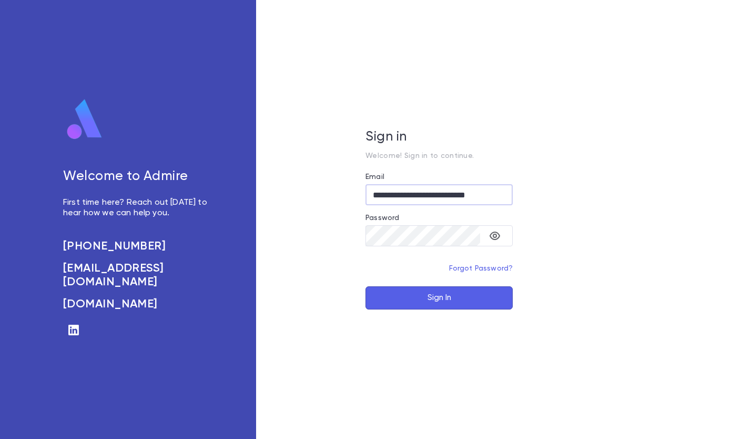 This screenshot has width=732, height=439. Describe the element at coordinates (375, 177) in the screenshot. I see `label: Email` at that location.